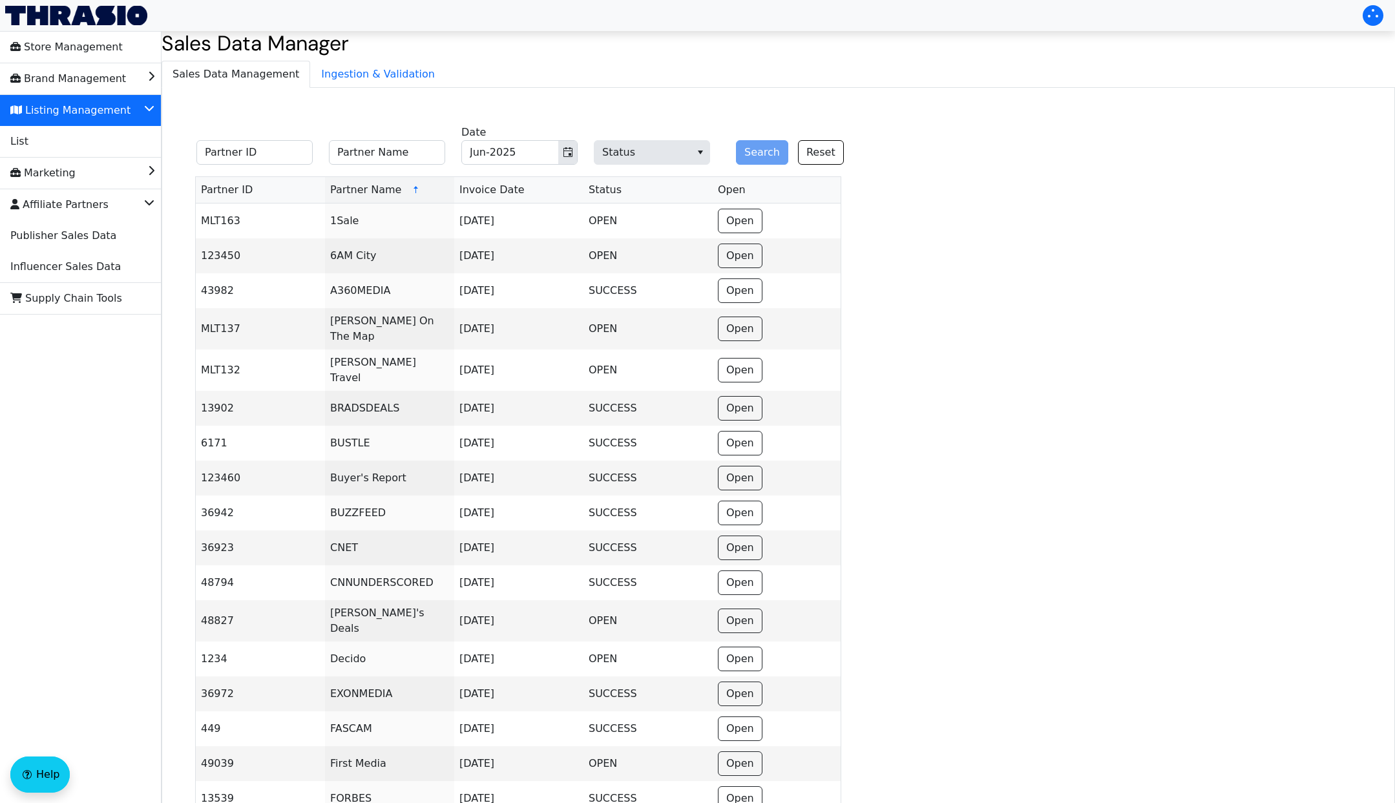 This screenshot has width=1395, height=803. I want to click on span: Partner ID, so click(227, 190).